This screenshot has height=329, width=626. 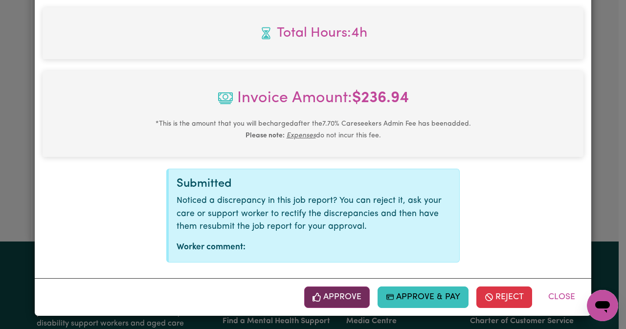 What do you see at coordinates (381, 98) in the screenshot?
I see `b: $ 236.94` at bounding box center [381, 98].